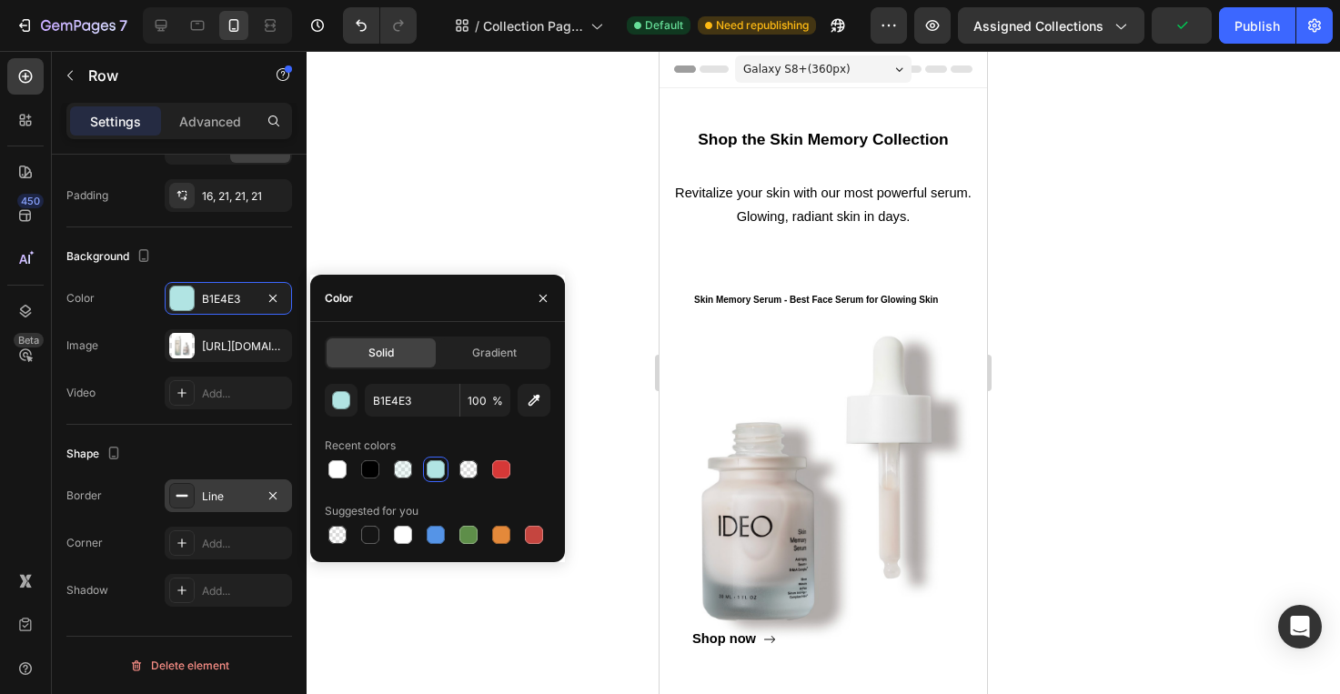 The image size is (1340, 694). Describe the element at coordinates (82, 346) in the screenshot. I see `div: Image` at that location.